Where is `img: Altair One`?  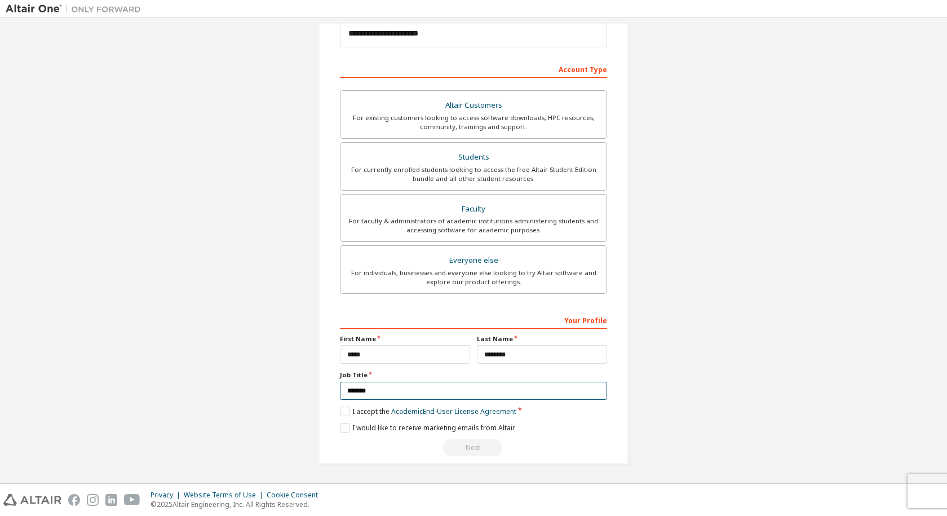 img: Altair One is located at coordinates (76, 9).